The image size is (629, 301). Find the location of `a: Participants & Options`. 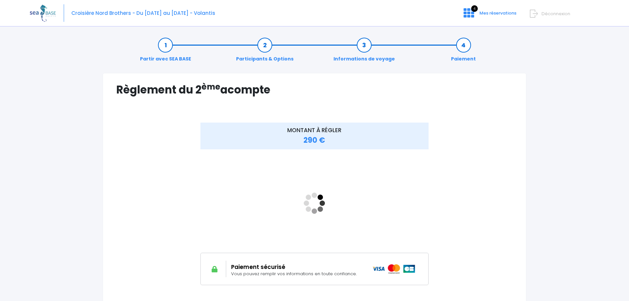

a: Participants & Options is located at coordinates (265, 52).